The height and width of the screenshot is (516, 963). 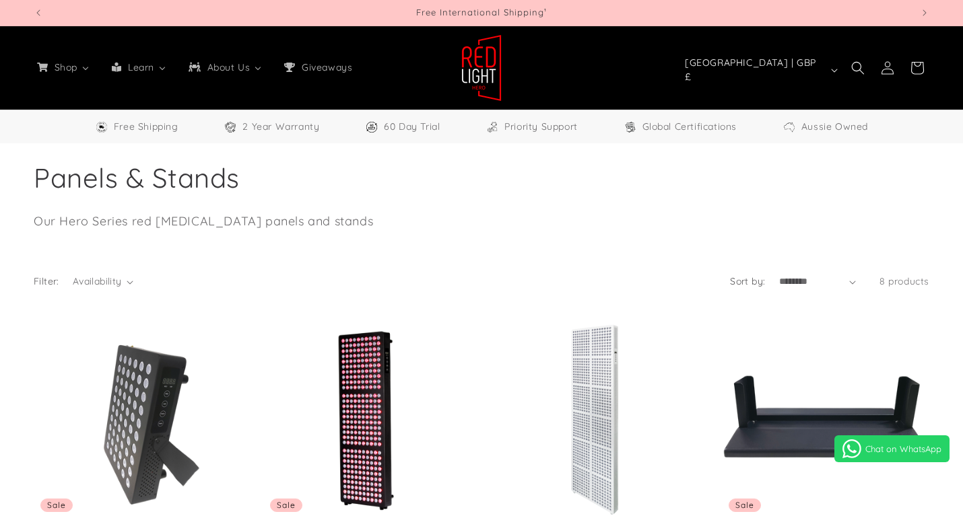 What do you see at coordinates (225, 67) in the screenshot?
I see `a: About Us` at bounding box center [225, 67].